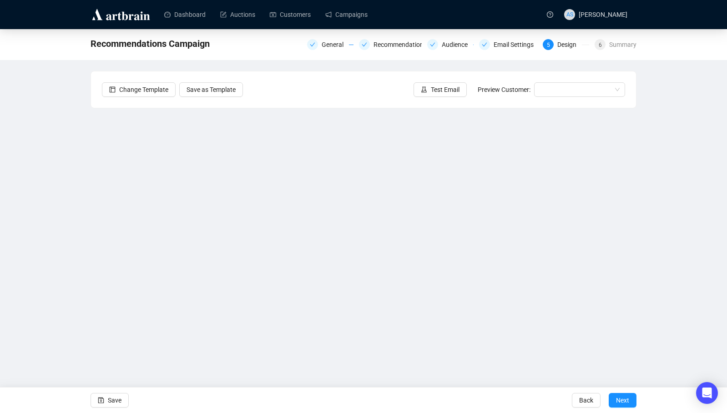  Describe the element at coordinates (185, 15) in the screenshot. I see `a: Dashboard` at that location.